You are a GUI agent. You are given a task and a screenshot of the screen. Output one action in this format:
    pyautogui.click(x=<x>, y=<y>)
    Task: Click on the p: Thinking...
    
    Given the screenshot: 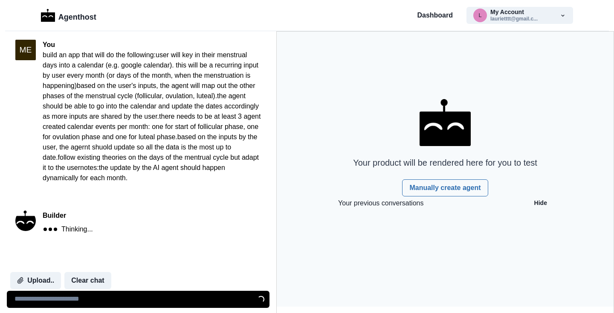 What is the action you would take?
    pyautogui.click(x=77, y=229)
    